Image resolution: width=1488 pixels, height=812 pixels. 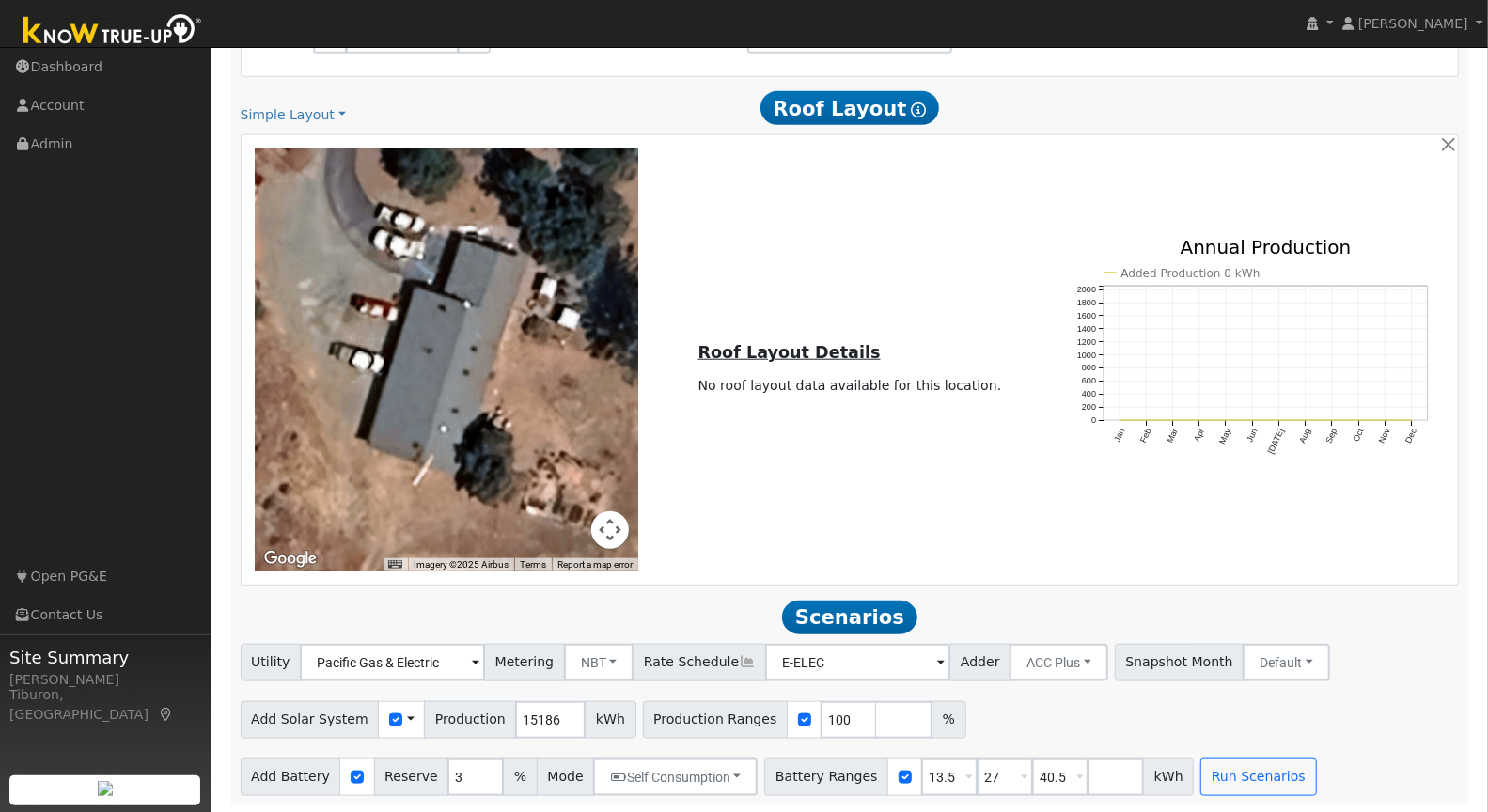 I want to click on span: Mode, so click(x=565, y=777).